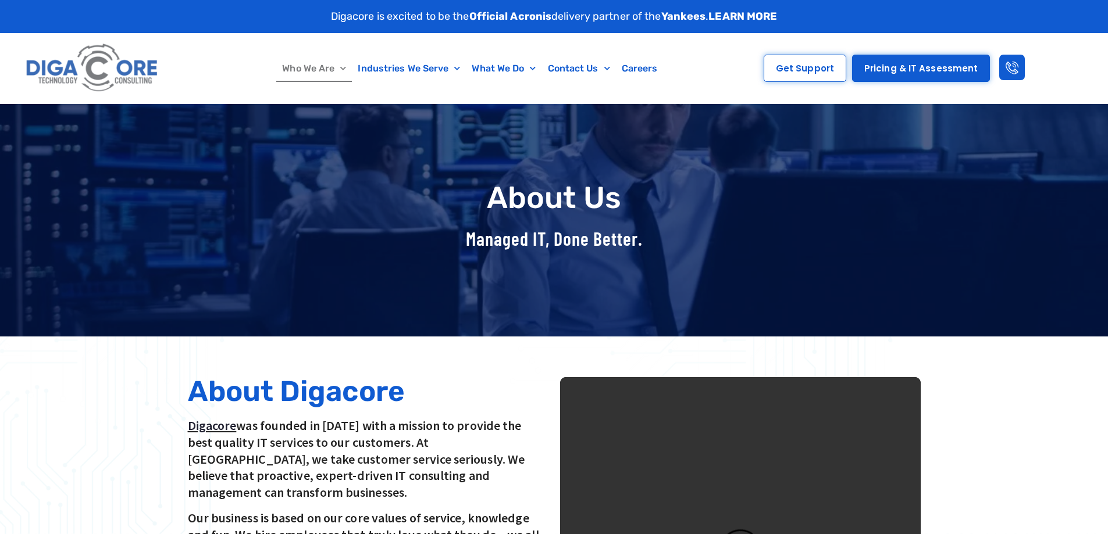 Image resolution: width=1108 pixels, height=534 pixels. Describe the element at coordinates (504, 69) in the screenshot. I see `a: What We Do` at that location.